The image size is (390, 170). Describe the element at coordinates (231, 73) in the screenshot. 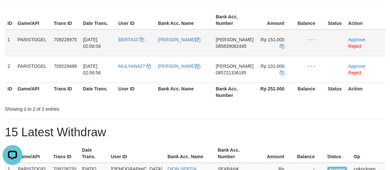

I see `span: Copy 085721336185 to clipboard` at that location.